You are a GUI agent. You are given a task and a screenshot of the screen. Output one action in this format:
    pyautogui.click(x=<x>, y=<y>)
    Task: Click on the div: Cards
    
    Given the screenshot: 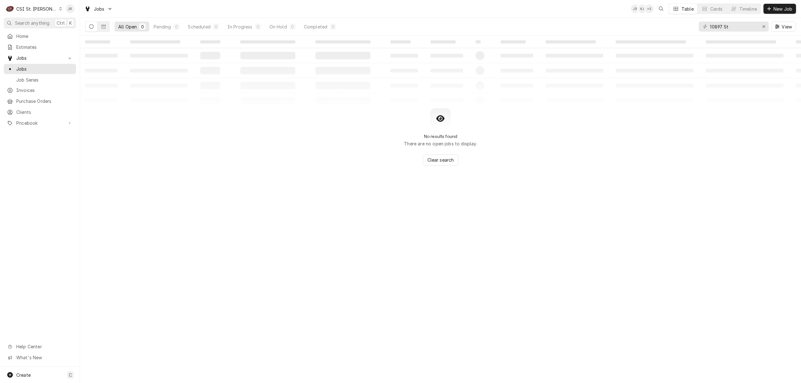 What is the action you would take?
    pyautogui.click(x=717, y=9)
    